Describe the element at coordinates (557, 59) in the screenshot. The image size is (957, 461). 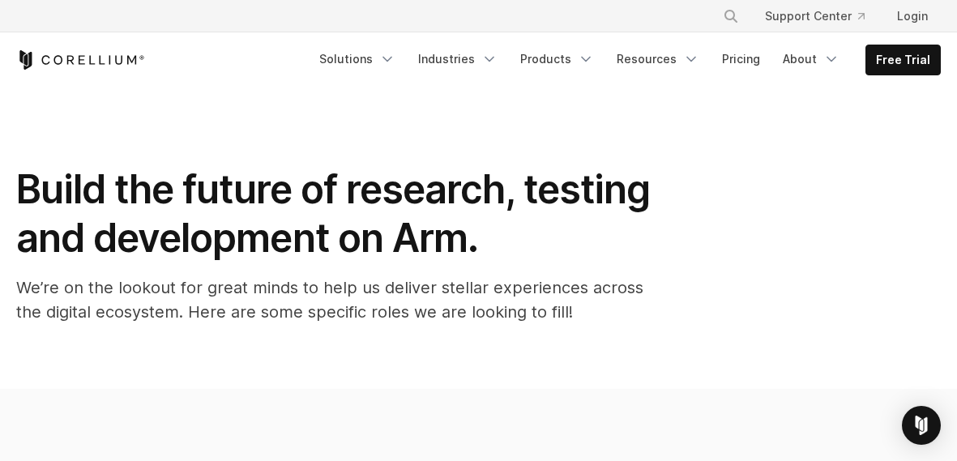
I see `a: Products` at that location.